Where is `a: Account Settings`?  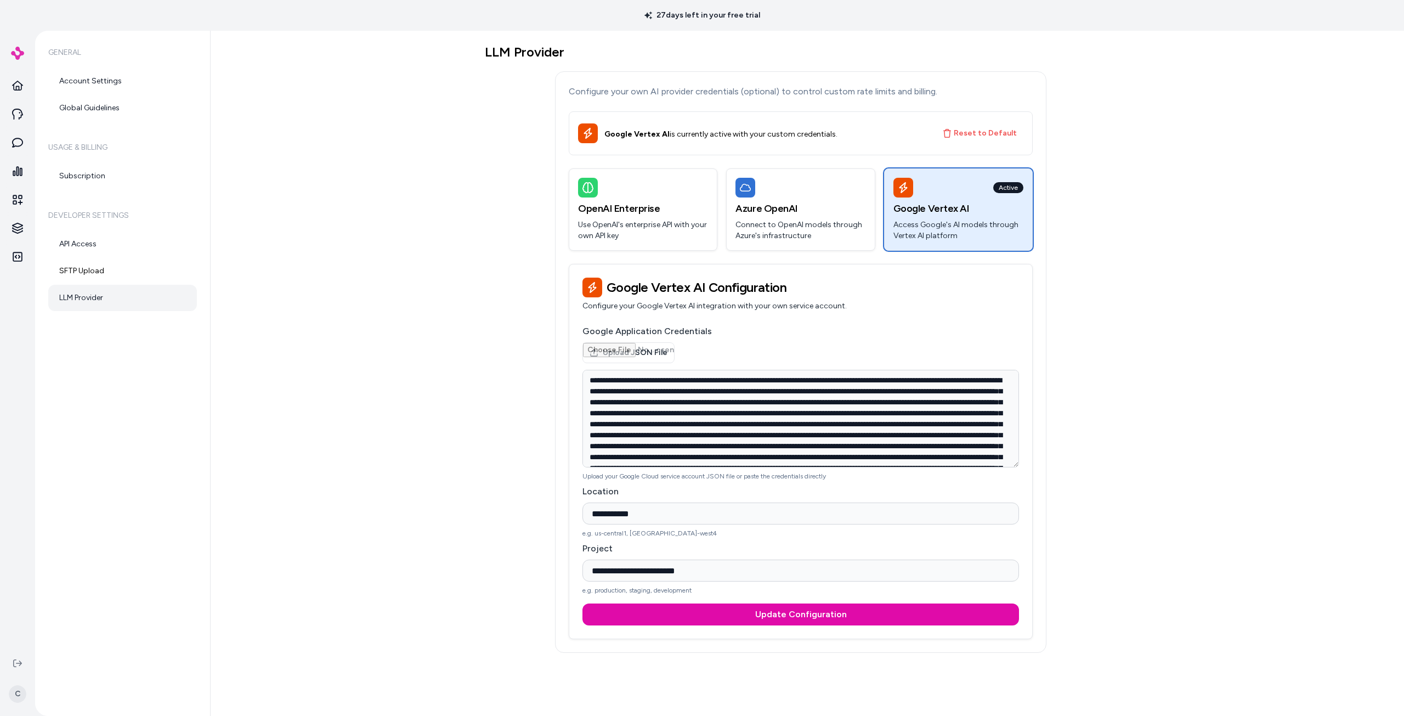
a: Account Settings is located at coordinates (122, 81).